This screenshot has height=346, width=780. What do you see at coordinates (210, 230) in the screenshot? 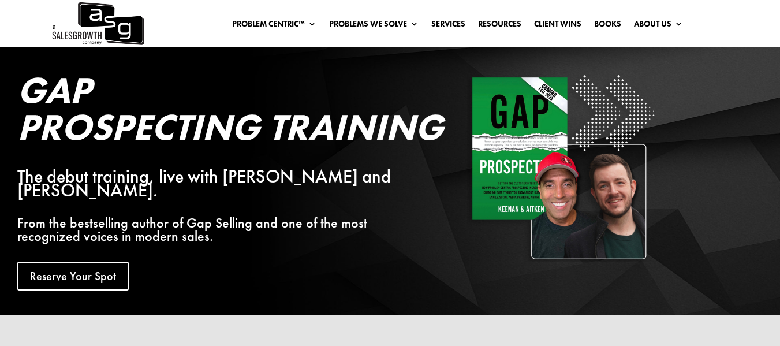
I see `p: From the bestselling author of Gap Selling and one of the most recognized voices in modern sales.` at bounding box center [210, 230].